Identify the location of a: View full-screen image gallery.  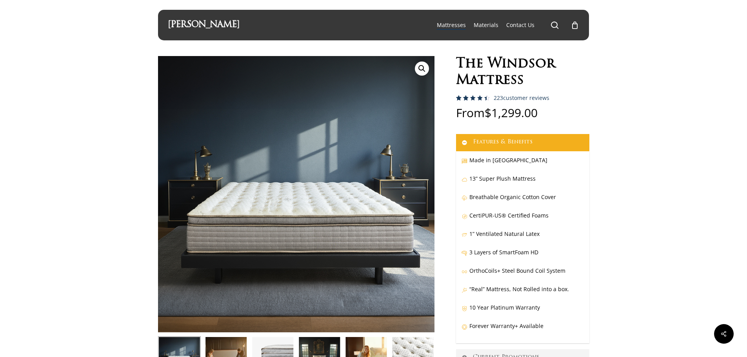
(422, 69).